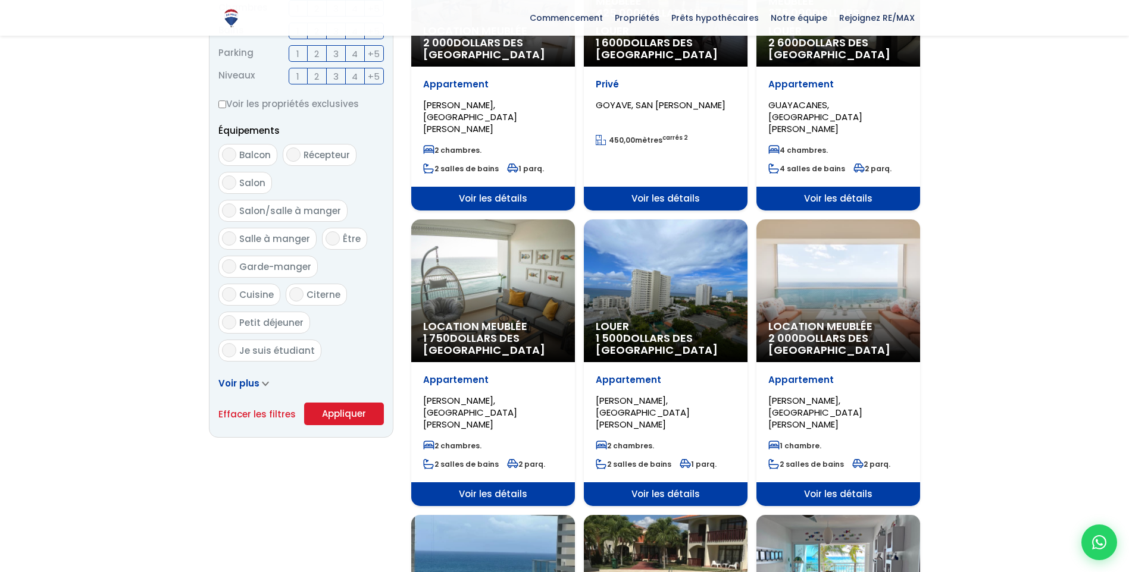  Describe the element at coordinates (271, 322) in the screenshot. I see `span: Petit déjeuner` at that location.